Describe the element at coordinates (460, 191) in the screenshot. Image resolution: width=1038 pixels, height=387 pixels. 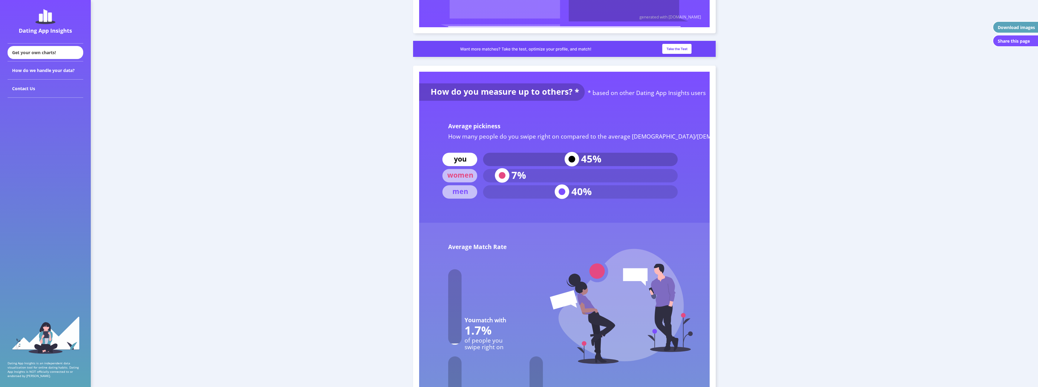
I see `text: men` at that location.